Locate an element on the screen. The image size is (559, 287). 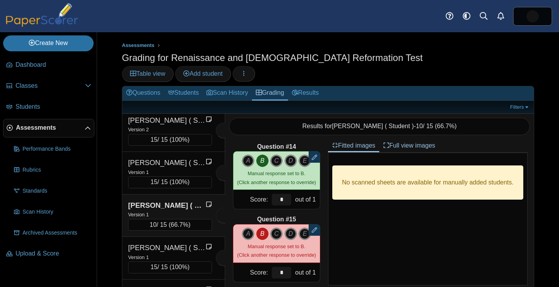
a: Results is located at coordinates (305, 93).